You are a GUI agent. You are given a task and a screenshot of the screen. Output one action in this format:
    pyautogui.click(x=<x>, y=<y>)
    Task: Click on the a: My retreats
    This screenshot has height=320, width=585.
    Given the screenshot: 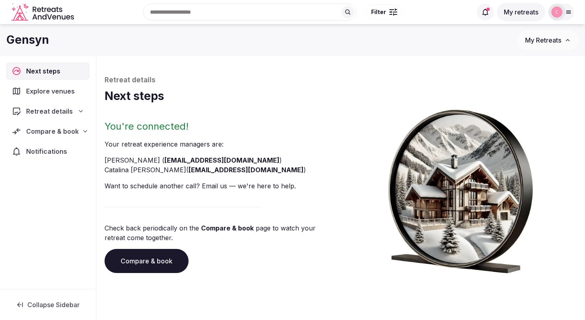 What is the action you would take?
    pyautogui.click(x=521, y=12)
    